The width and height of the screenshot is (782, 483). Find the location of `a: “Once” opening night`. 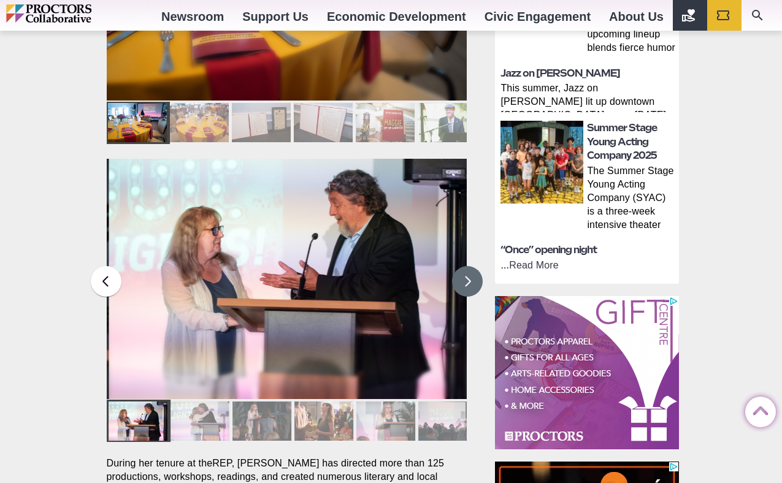

a: “Once” opening night is located at coordinates (548, 250).